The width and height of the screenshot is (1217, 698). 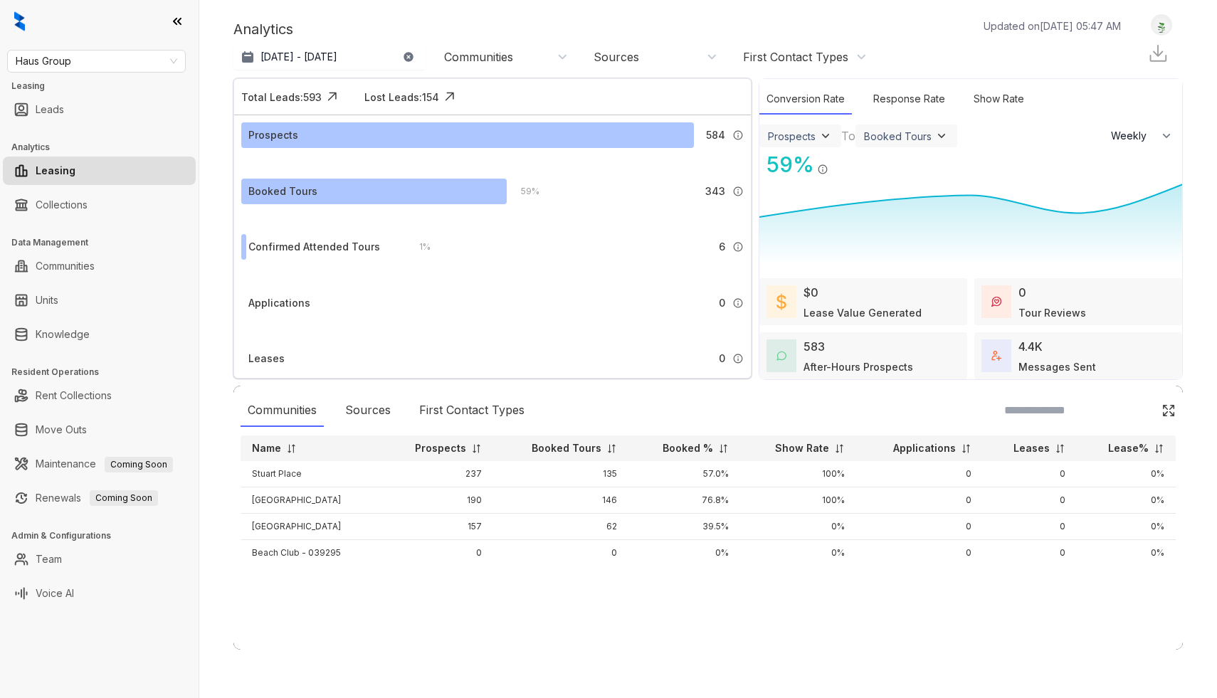 I want to click on img: LeaseValue, so click(x=782, y=302).